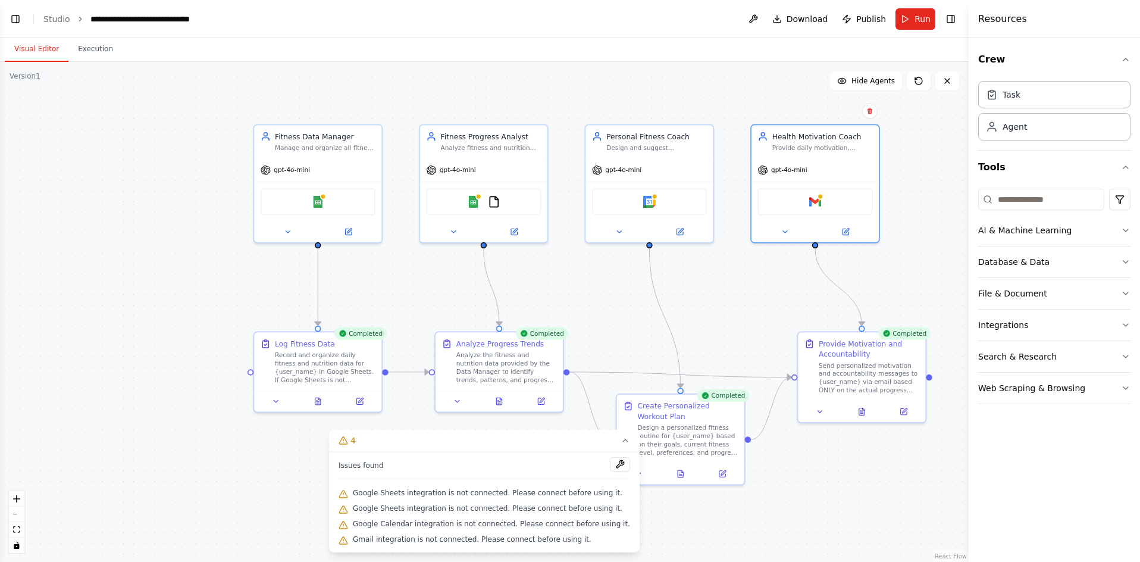  Describe the element at coordinates (1054, 299) in the screenshot. I see `div: Tools` at that location.